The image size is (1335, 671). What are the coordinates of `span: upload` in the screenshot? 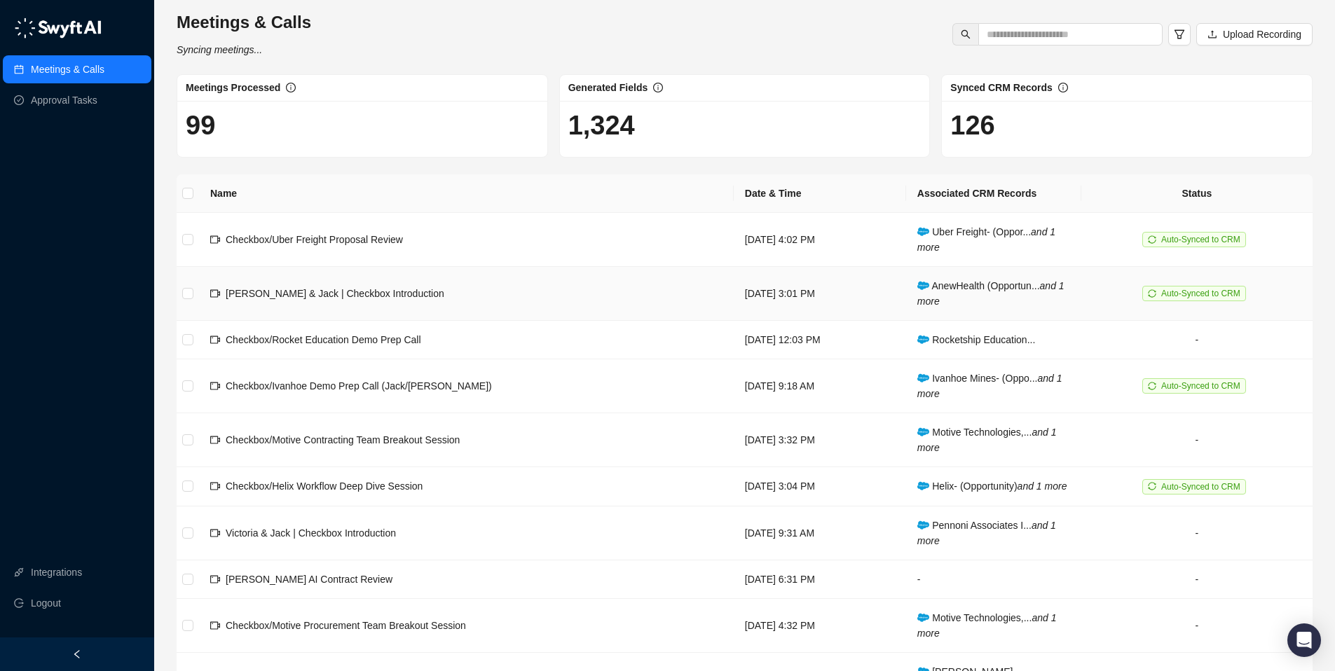 It's located at (1212, 34).